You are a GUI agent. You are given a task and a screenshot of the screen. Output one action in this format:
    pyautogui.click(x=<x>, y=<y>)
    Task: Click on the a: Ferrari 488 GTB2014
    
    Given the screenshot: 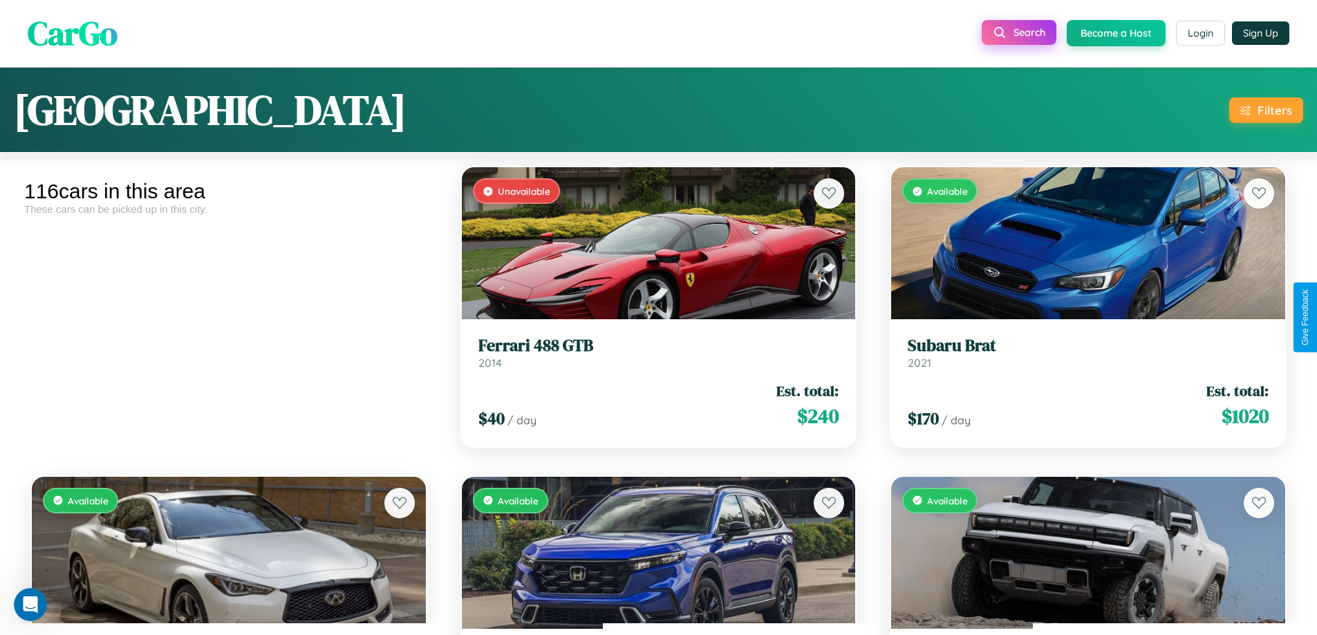 What is the action you would take?
    pyautogui.click(x=659, y=353)
    